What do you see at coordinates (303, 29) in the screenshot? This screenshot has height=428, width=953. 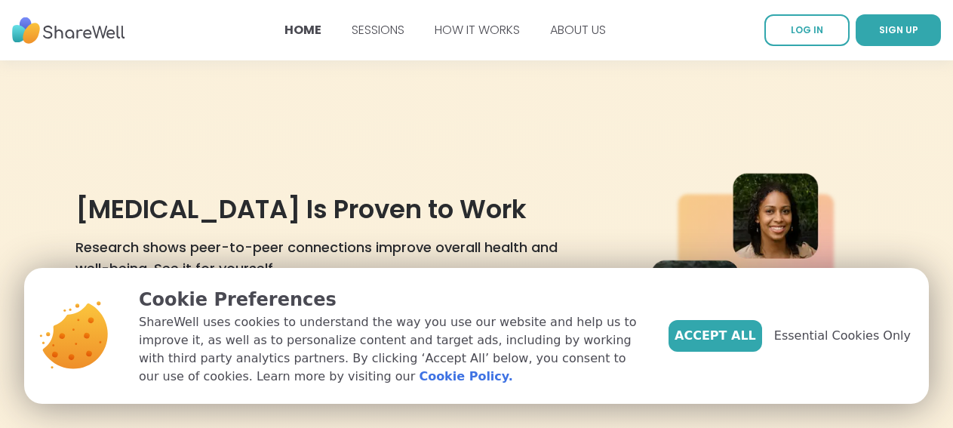 I see `a: HOME` at bounding box center [303, 29].